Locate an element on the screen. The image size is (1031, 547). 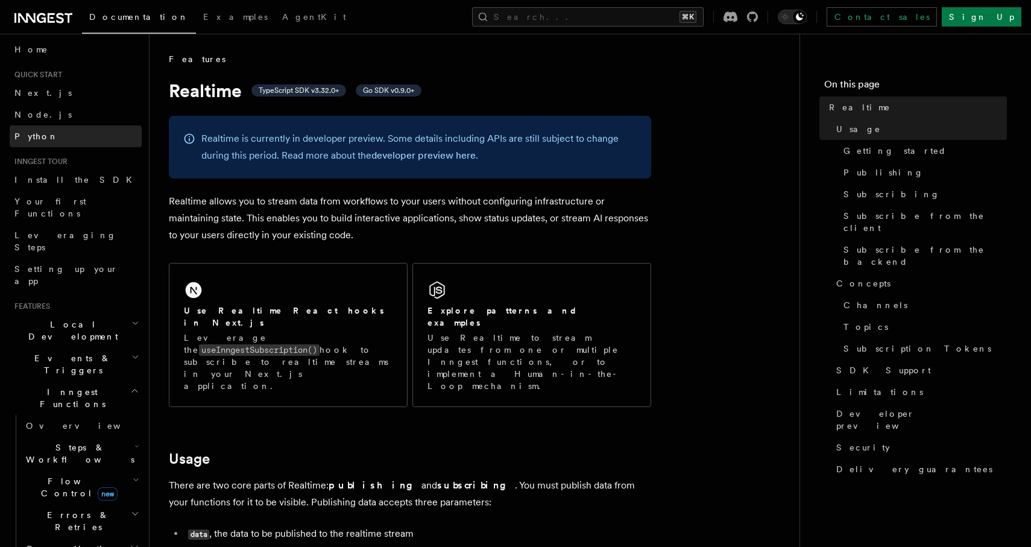
span: Inngest Functions is located at coordinates (70, 398).